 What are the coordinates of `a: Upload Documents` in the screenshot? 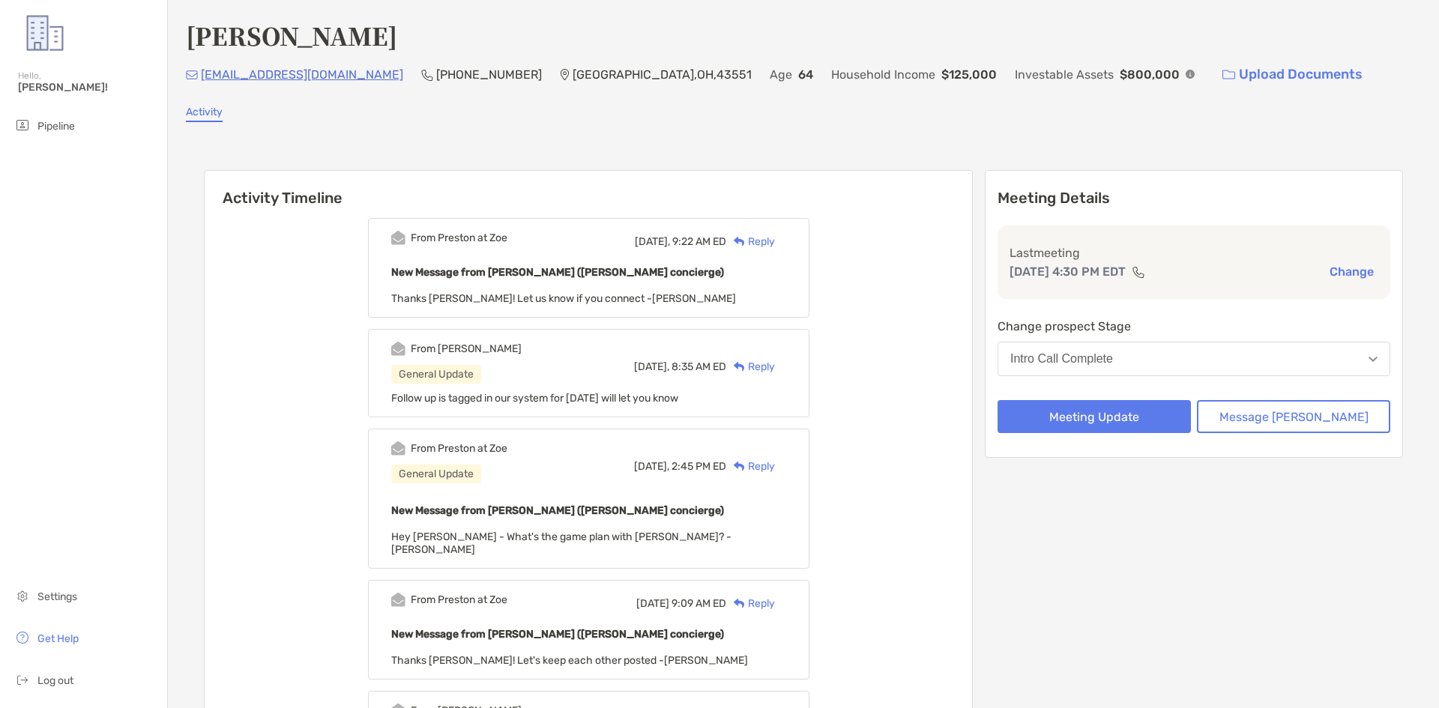 It's located at (1292, 74).